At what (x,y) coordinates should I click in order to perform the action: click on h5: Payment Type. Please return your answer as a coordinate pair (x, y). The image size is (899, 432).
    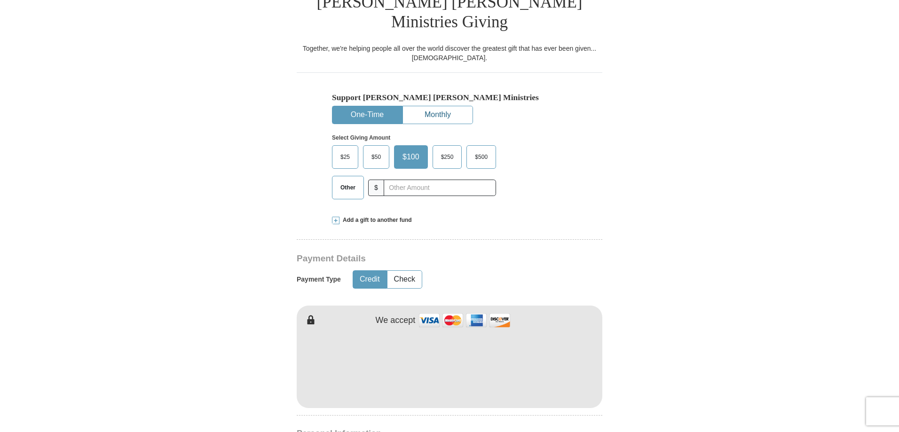
    Looking at the image, I should click on (319, 279).